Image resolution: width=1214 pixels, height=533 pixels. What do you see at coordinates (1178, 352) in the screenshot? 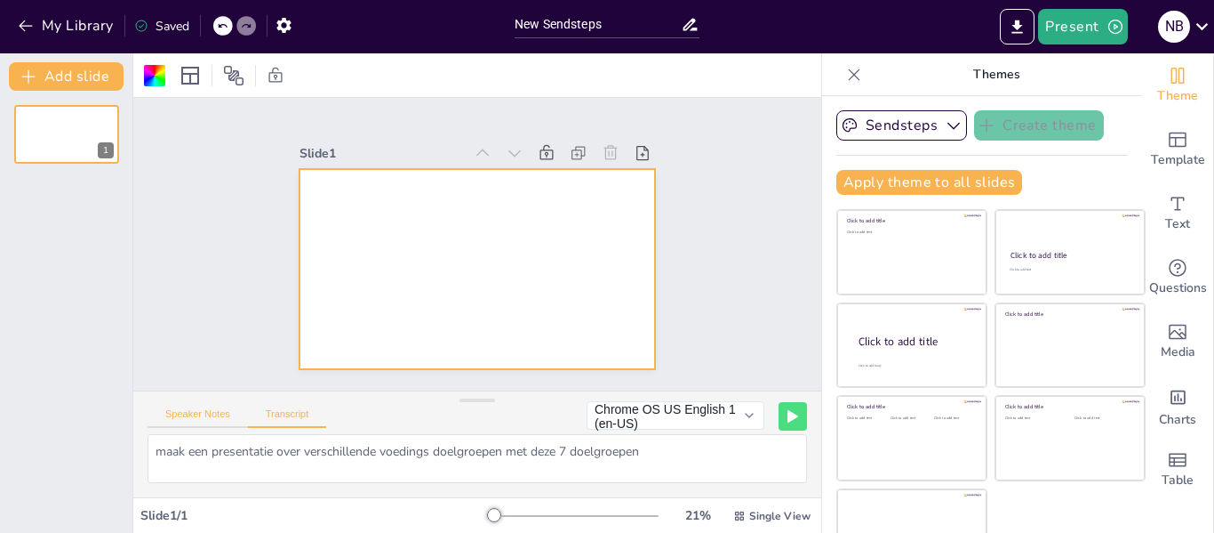
I see `span: Media` at bounding box center [1178, 352].